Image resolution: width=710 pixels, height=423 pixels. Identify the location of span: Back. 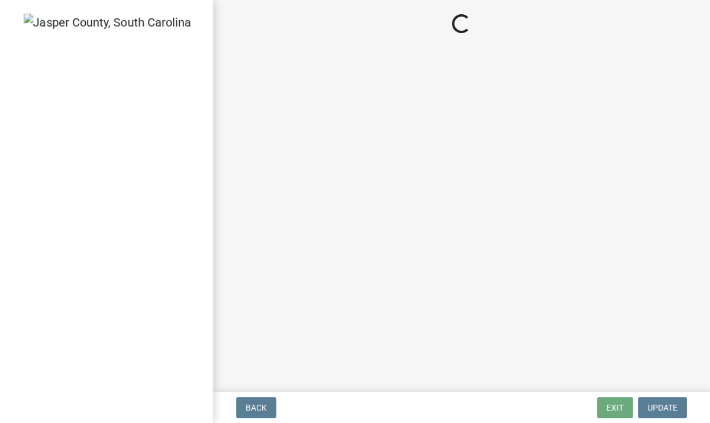
(256, 408).